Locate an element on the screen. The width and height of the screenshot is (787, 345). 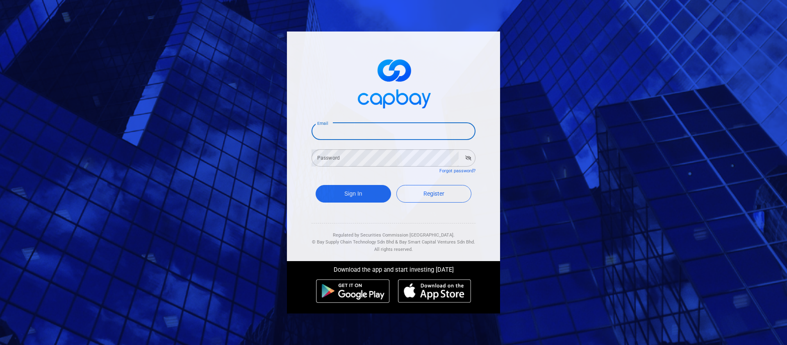
label: Email is located at coordinates (322, 123).